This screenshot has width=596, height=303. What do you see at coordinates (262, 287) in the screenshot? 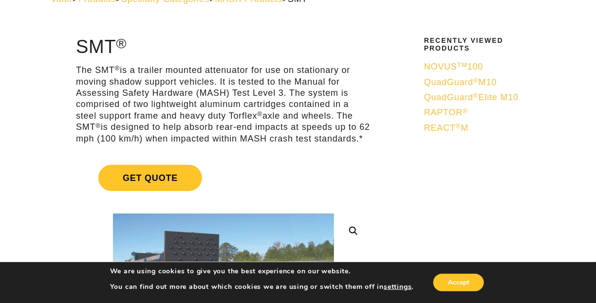
I see `p: You can find out more about which cookies we are using or switch them off in .` at bounding box center [262, 287].